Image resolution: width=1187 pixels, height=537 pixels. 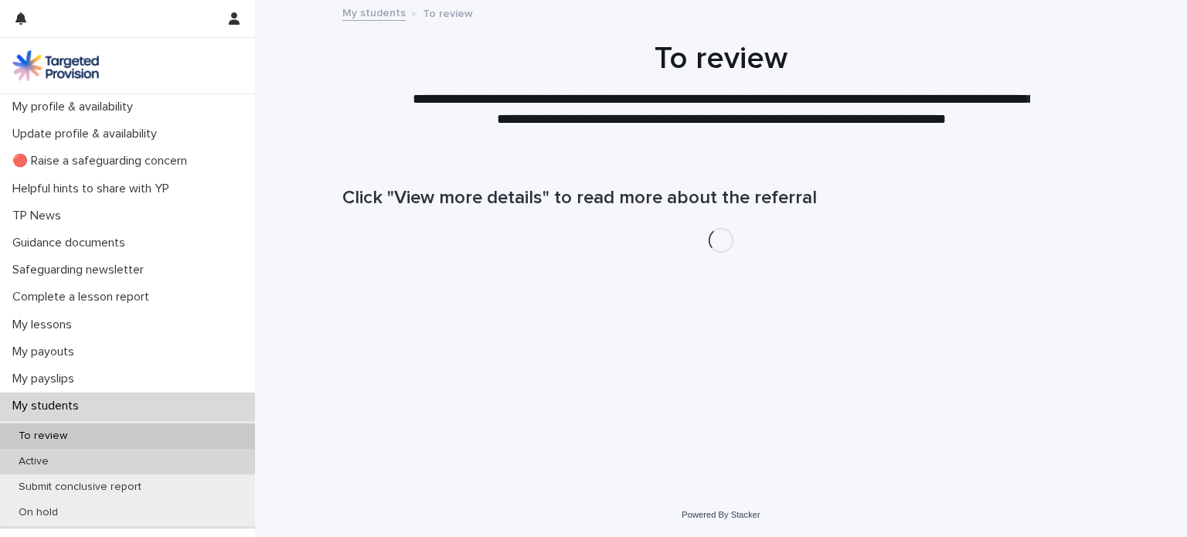 What do you see at coordinates (87, 134) in the screenshot?
I see `p: Update profile & availability` at bounding box center [87, 134].